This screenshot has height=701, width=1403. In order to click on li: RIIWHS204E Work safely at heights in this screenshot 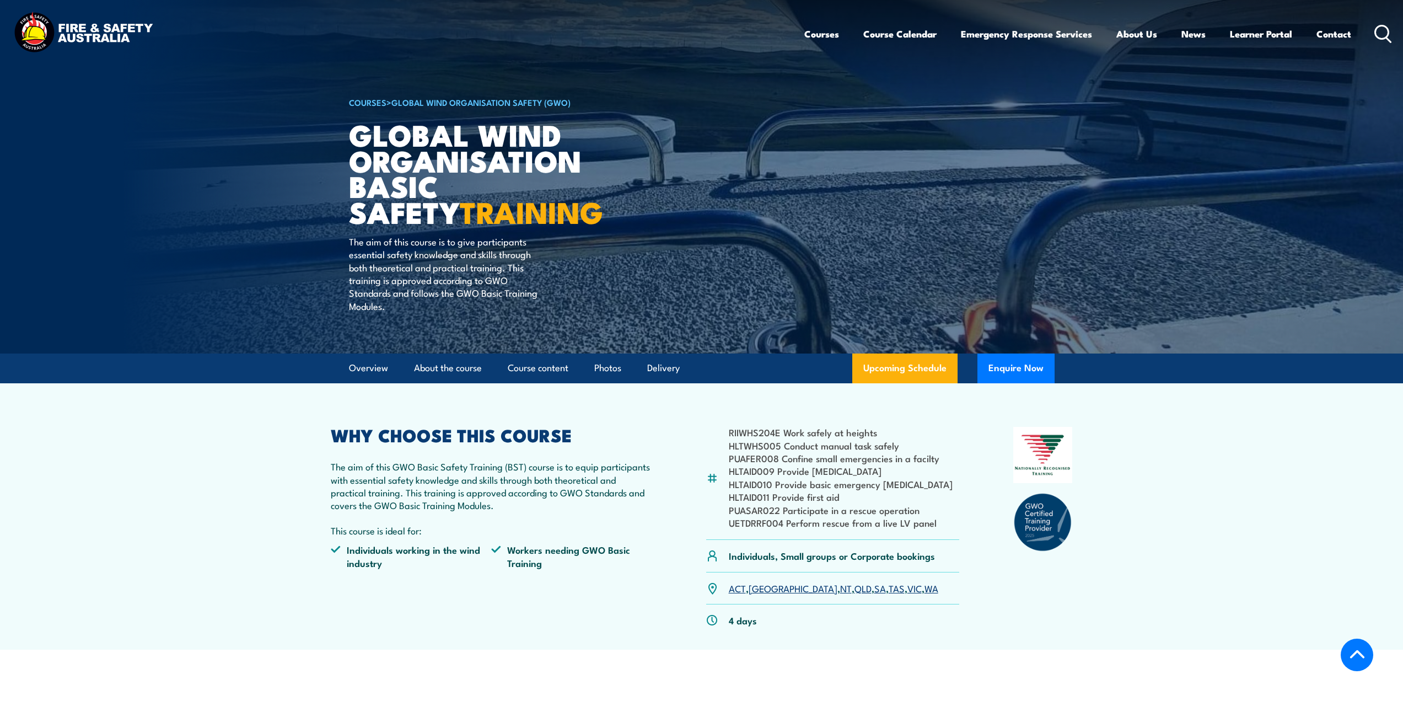, I will do `click(841, 432)`.